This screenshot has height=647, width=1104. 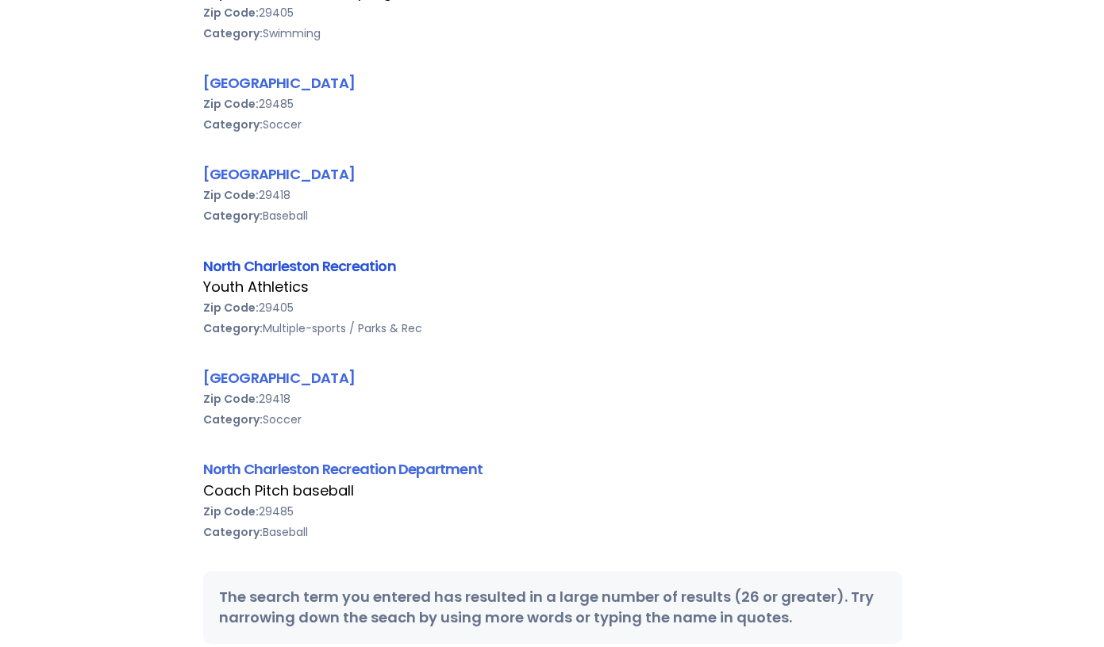 What do you see at coordinates (552, 266) in the screenshot?
I see `div: North Charleston Recreation` at bounding box center [552, 266].